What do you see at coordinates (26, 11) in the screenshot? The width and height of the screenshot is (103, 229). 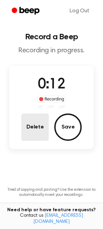 I see `a: Beep` at bounding box center [26, 11].